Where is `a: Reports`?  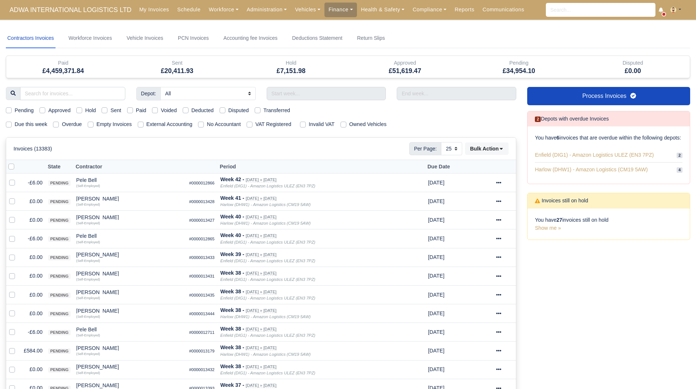
a: Reports is located at coordinates (465, 10).